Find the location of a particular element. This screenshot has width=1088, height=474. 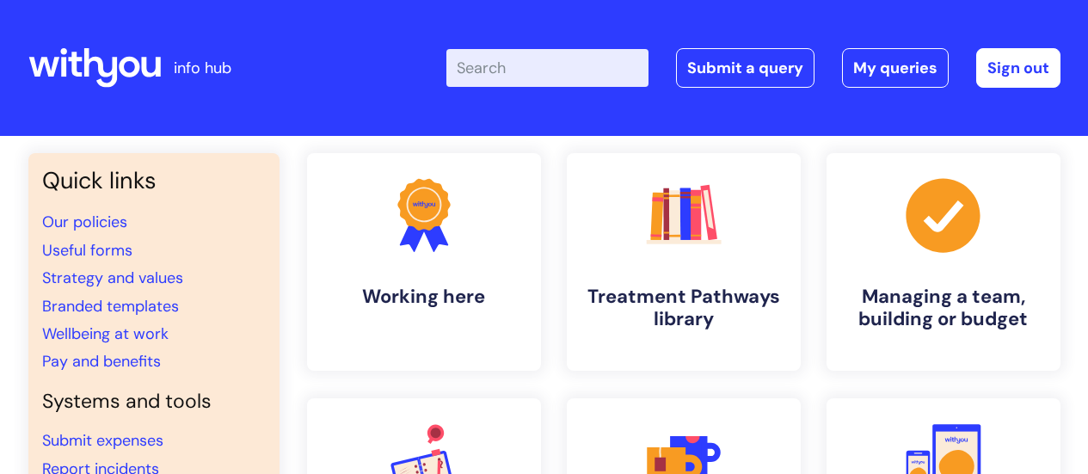

a: Managing a team, building or budget is located at coordinates (943, 261).